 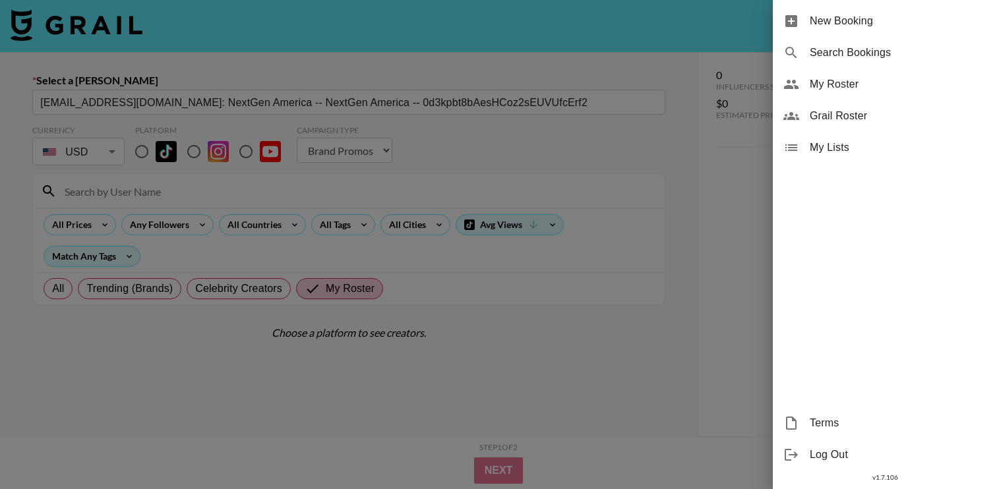 I want to click on span: Search Bookings, so click(x=898, y=53).